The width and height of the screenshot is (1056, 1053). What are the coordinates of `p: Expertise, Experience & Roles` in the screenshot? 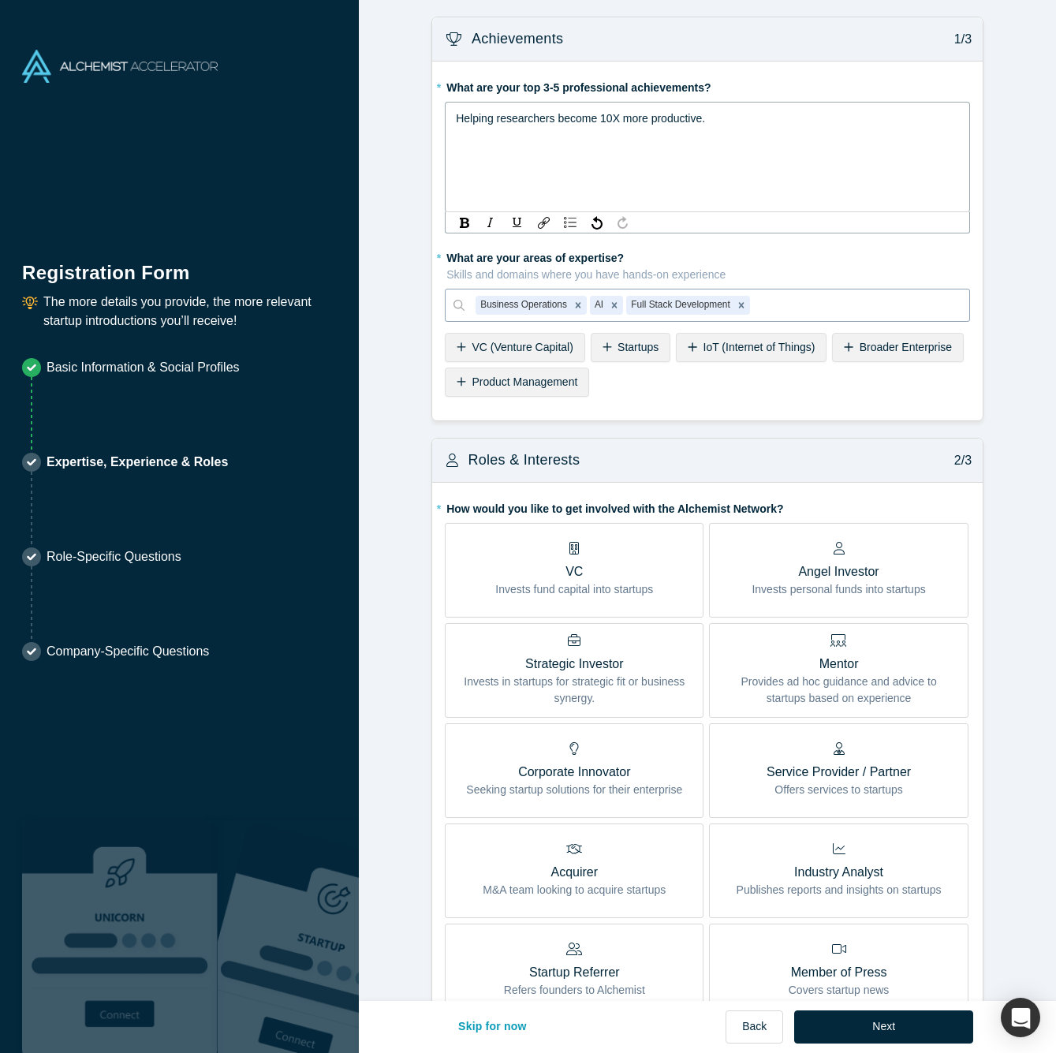 It's located at (137, 462).